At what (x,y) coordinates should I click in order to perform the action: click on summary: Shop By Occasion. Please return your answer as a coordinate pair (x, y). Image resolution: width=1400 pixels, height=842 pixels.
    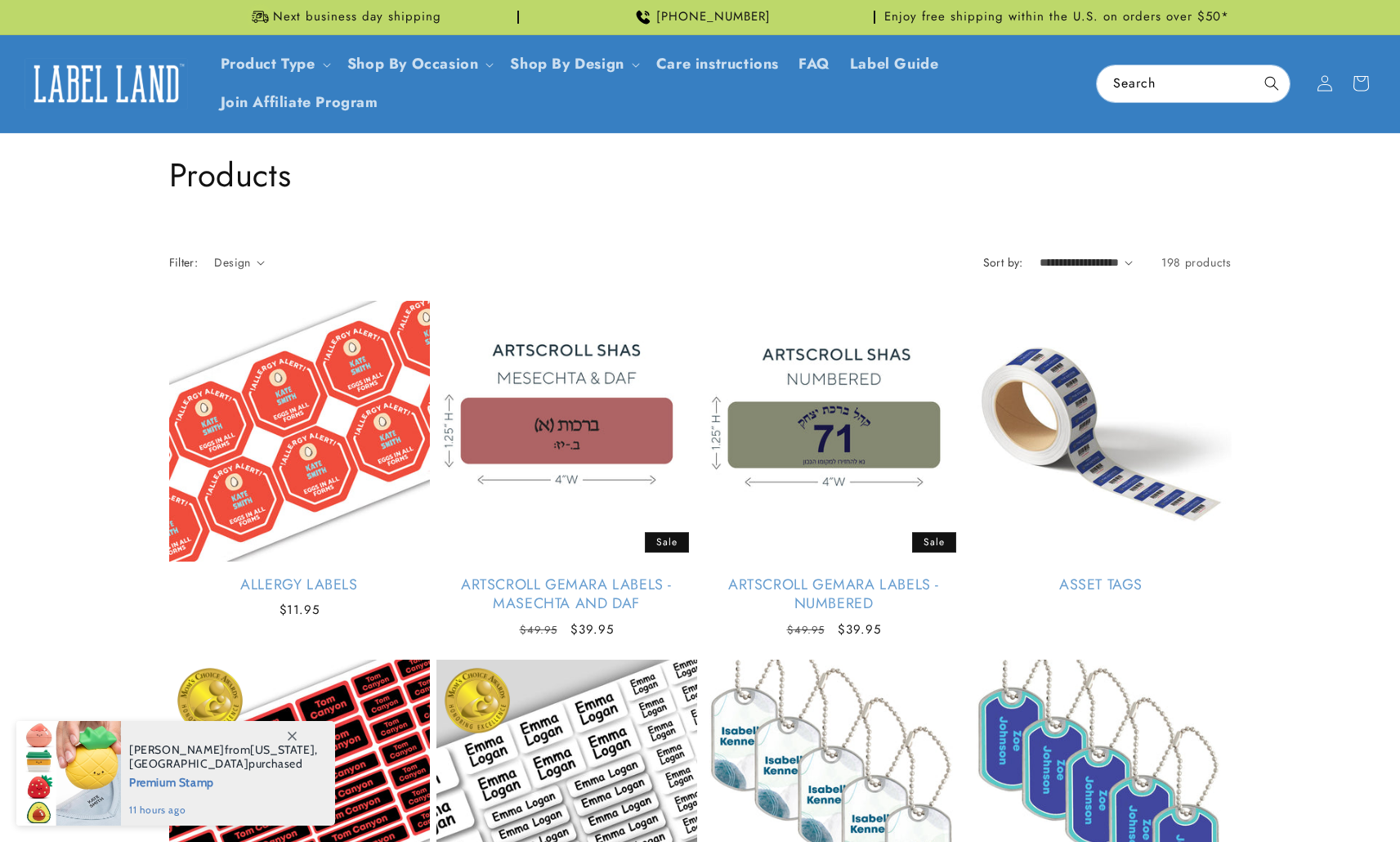
    Looking at the image, I should click on (419, 64).